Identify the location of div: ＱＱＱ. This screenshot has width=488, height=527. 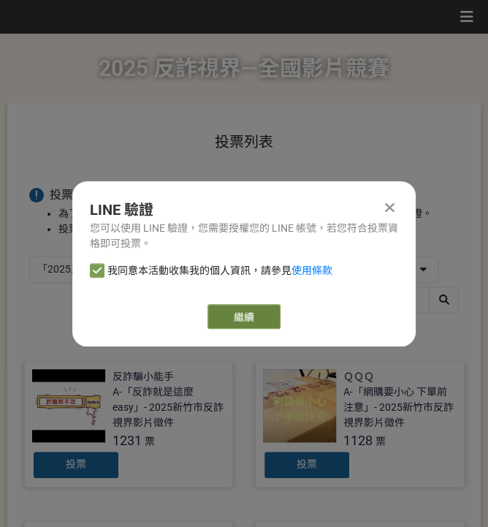
(359, 376).